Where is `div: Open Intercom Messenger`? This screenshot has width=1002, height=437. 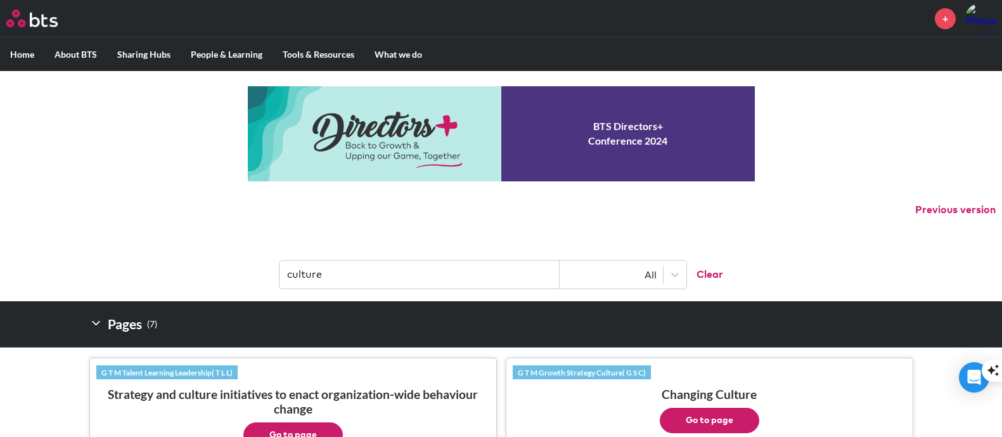 div: Open Intercom Messenger is located at coordinates (974, 377).